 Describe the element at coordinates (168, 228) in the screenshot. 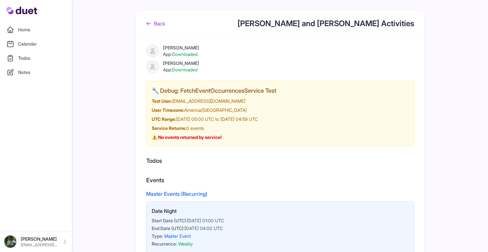

I see `span: End Date (UTC):` at that location.